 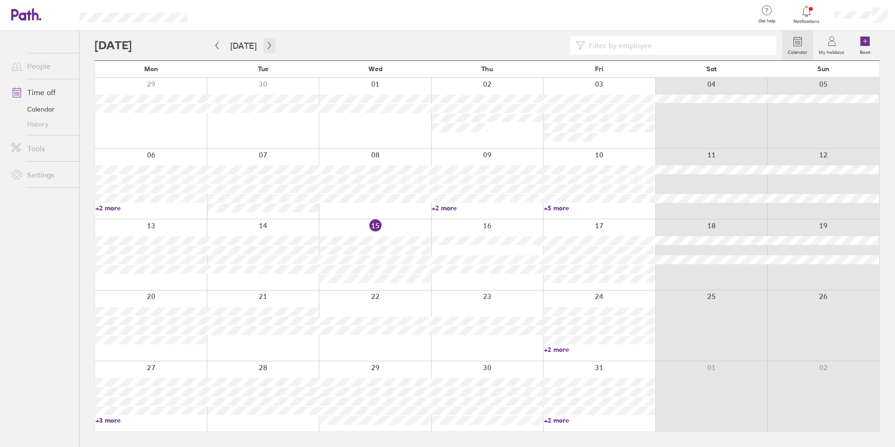 I want to click on span: Get help, so click(x=767, y=21).